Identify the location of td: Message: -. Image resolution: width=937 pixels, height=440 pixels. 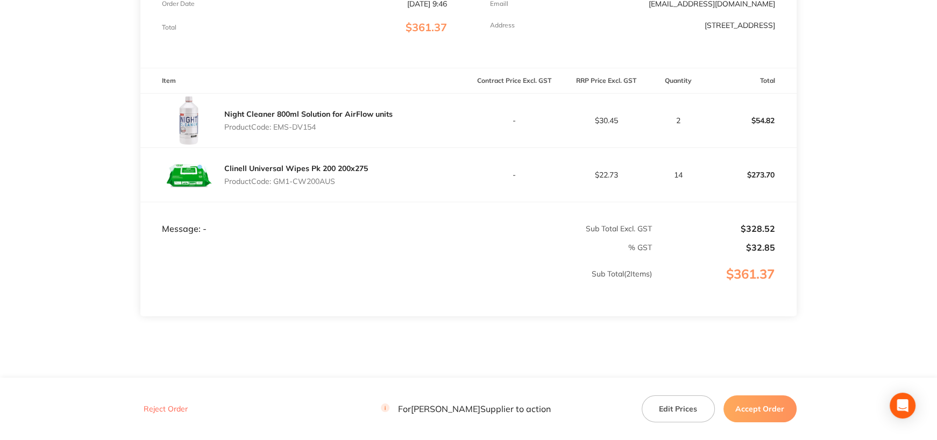
(305, 218).